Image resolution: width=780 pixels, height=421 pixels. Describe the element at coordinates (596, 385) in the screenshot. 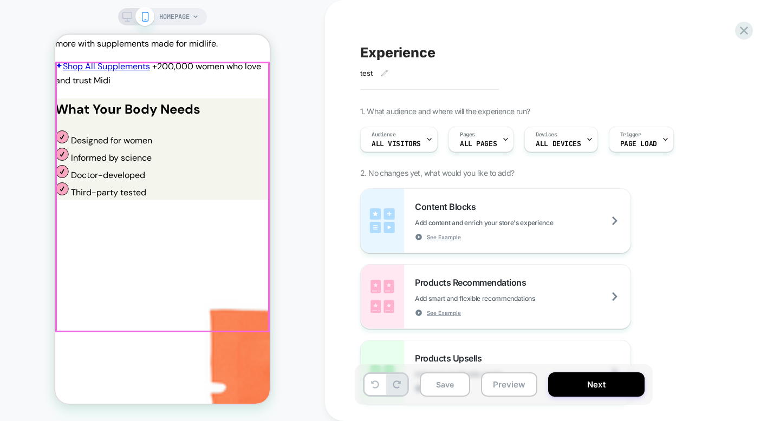

I see `button: Next` at that location.